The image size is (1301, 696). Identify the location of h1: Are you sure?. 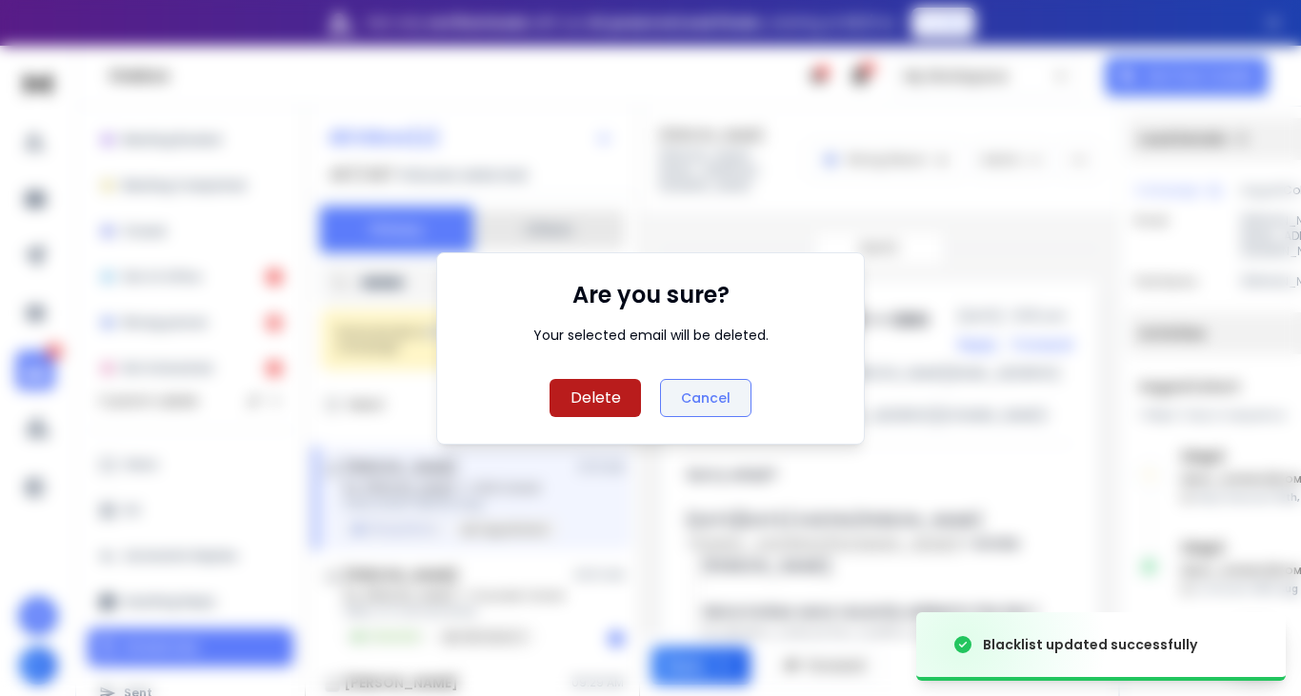
(650, 295).